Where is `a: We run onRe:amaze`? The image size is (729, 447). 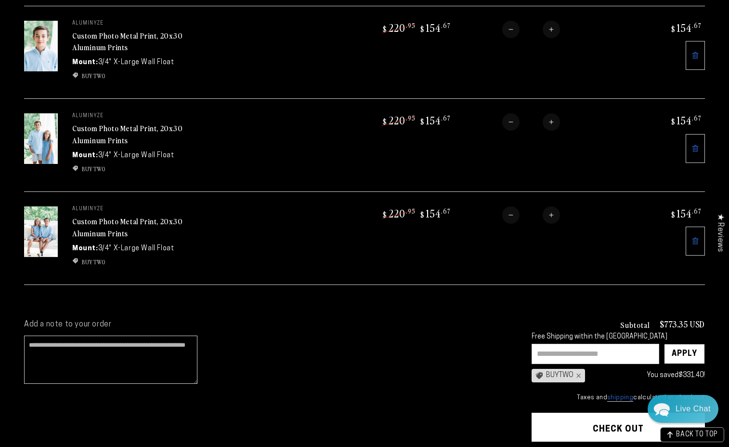
a: We run onRe:amaze is located at coordinates (102, 281).